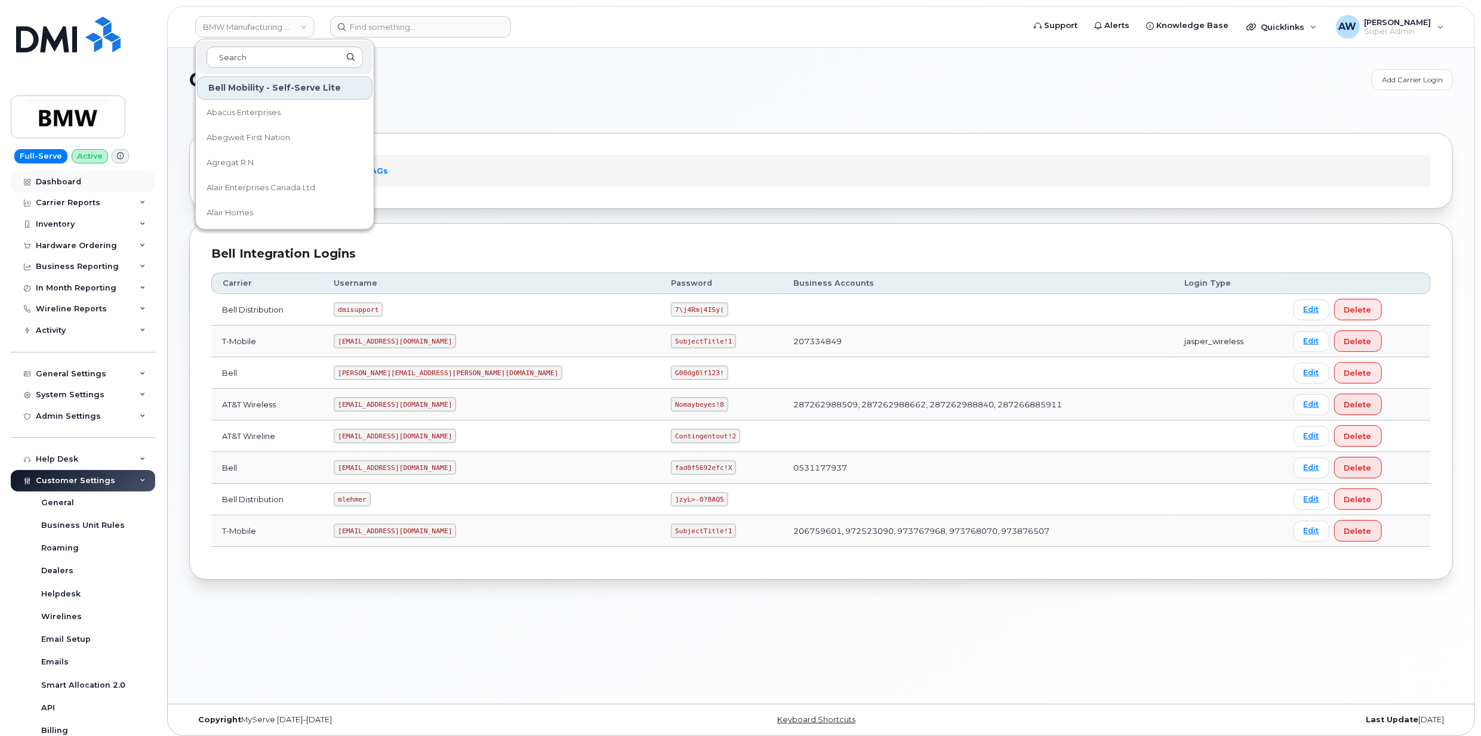  What do you see at coordinates (267, 283) in the screenshot?
I see `th: Carrier` at bounding box center [267, 283].